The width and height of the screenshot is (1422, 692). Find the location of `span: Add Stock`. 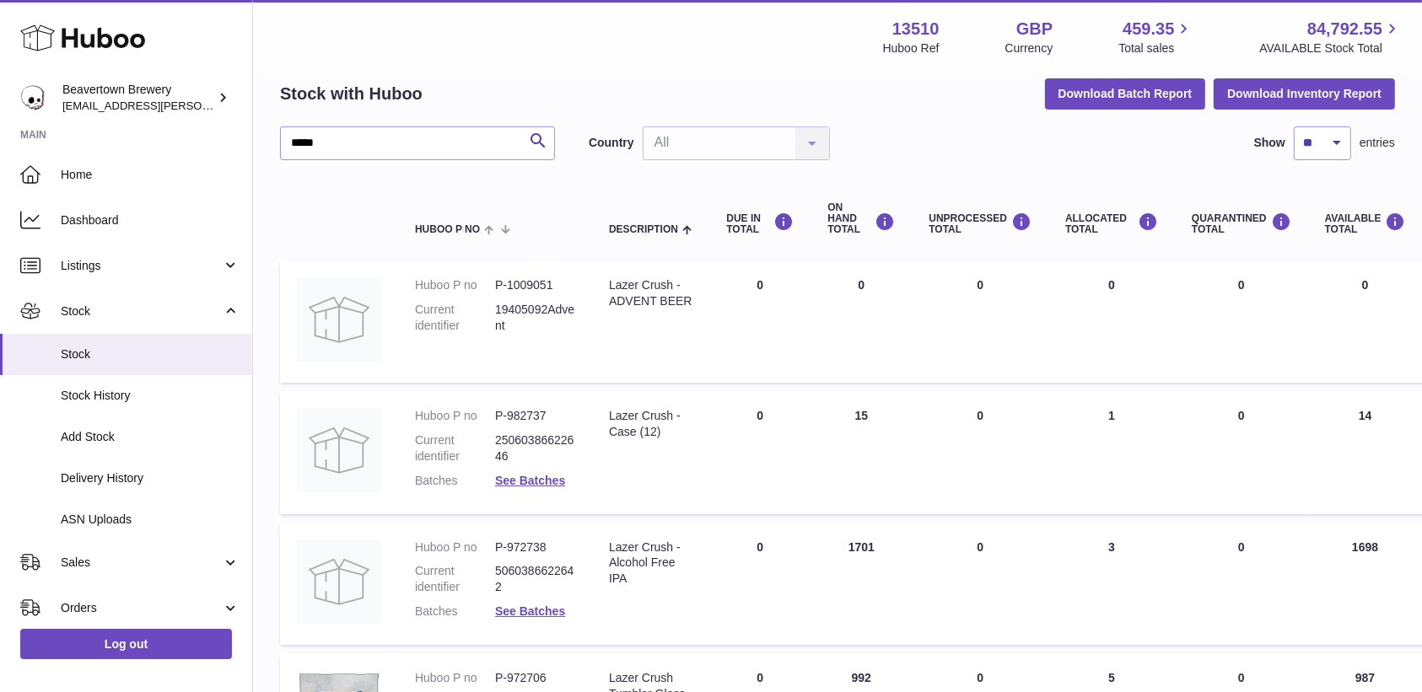

span: Add Stock is located at coordinates (150, 437).